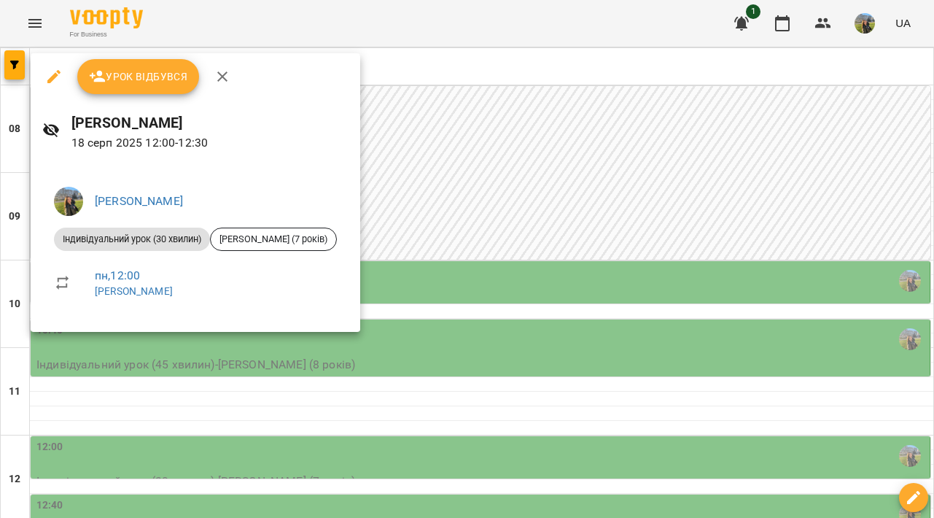 The width and height of the screenshot is (934, 518). What do you see at coordinates (139, 77) in the screenshot?
I see `span: Урок відбувся` at bounding box center [139, 77].